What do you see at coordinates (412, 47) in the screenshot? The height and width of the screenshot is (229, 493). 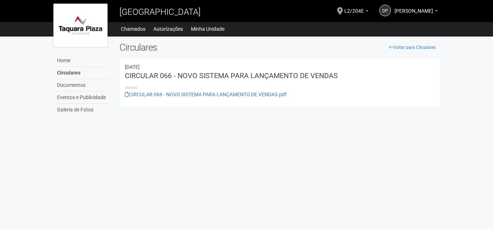 I see `a: Voltar para Circulares` at bounding box center [412, 47].